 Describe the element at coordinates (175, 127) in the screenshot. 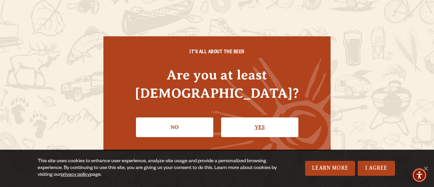

I see `a: No` at that location.